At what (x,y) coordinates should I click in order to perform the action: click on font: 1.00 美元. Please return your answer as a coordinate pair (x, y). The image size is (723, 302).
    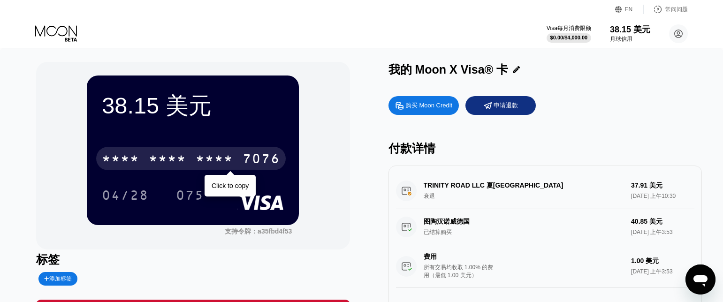
    Looking at the image, I should click on (645, 261).